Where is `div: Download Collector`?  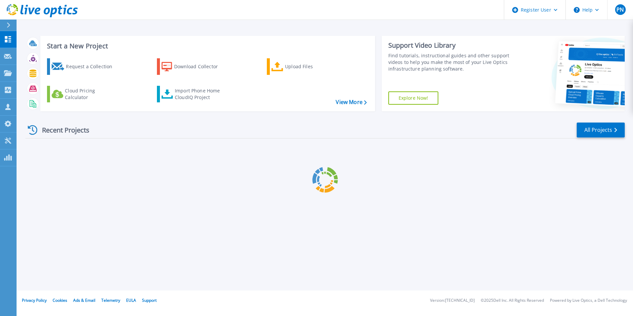
div: Download Collector is located at coordinates (201, 67).